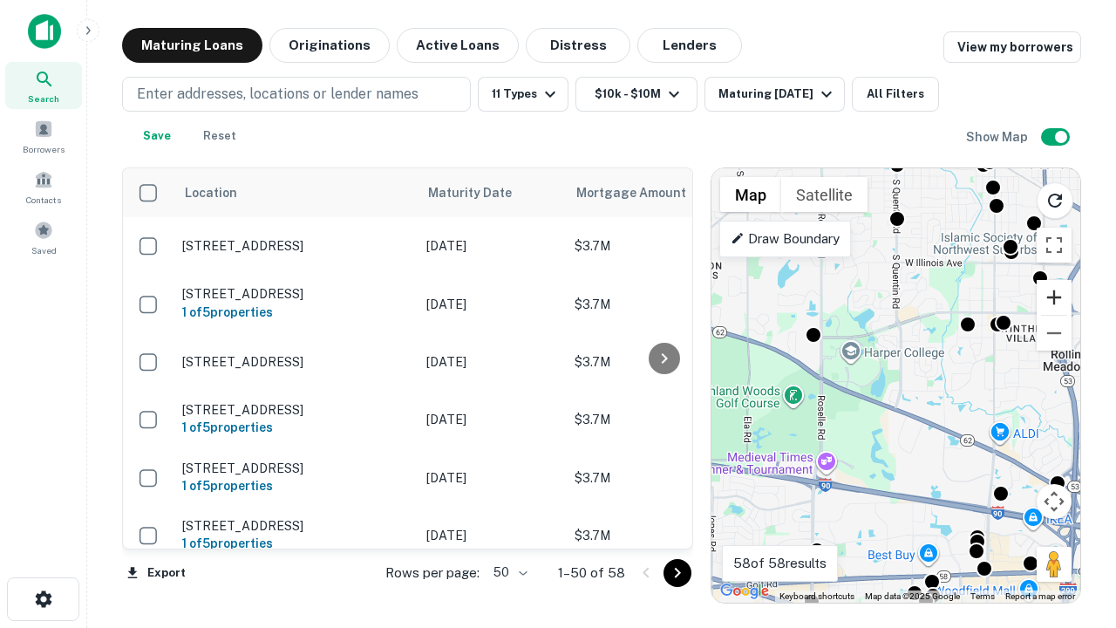  Describe the element at coordinates (591, 573) in the screenshot. I see `p: 1–50 of 58` at that location.